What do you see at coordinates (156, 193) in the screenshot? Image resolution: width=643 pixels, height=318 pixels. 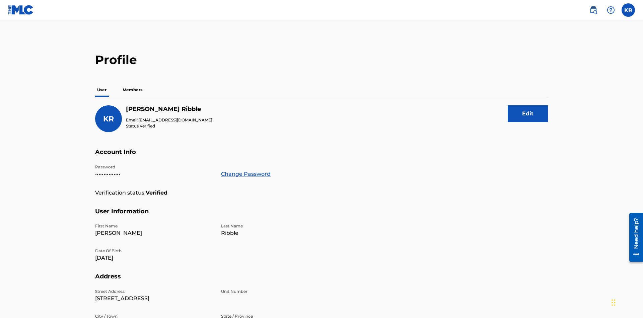 I see `strong: Verified` at bounding box center [156, 193].